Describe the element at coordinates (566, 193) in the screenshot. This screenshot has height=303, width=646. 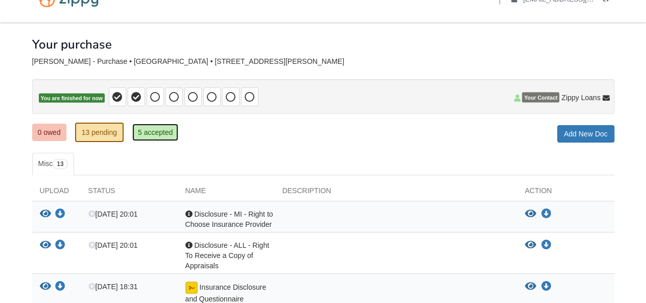
I see `div: Action` at that location.